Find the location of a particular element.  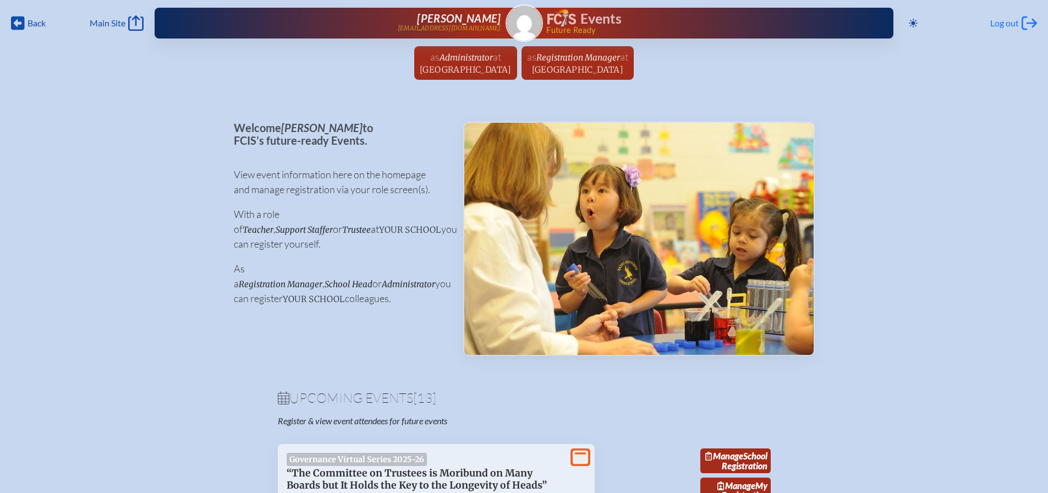

span: [13] is located at coordinates (425, 398).